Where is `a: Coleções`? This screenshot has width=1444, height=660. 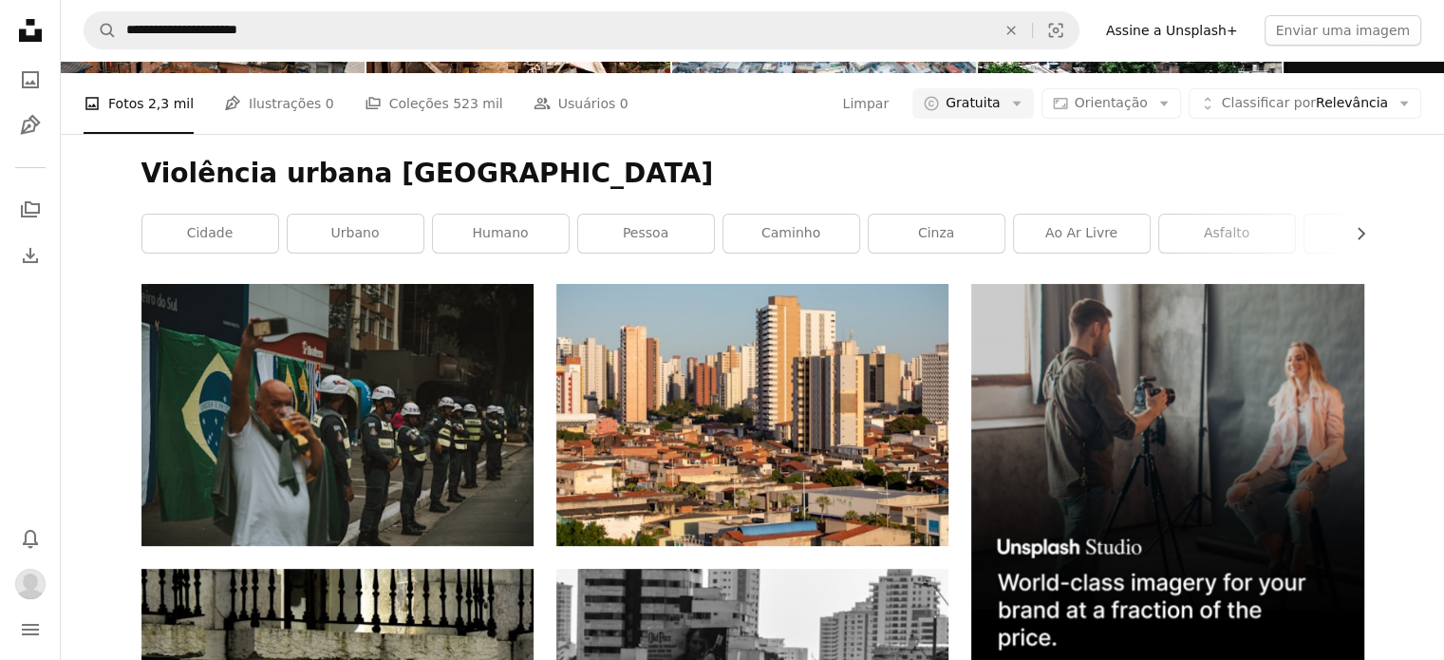 a: Coleções is located at coordinates (30, 210).